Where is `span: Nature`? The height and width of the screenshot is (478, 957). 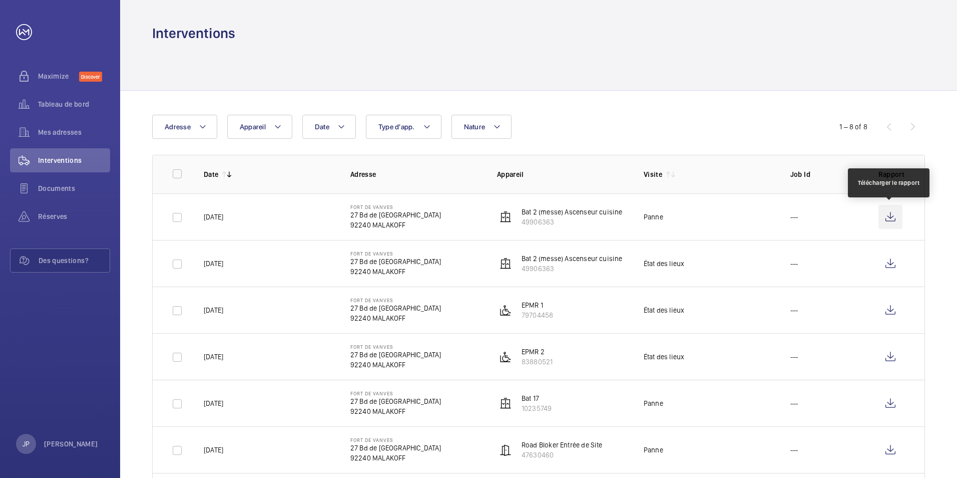 span: Nature is located at coordinates (475, 127).